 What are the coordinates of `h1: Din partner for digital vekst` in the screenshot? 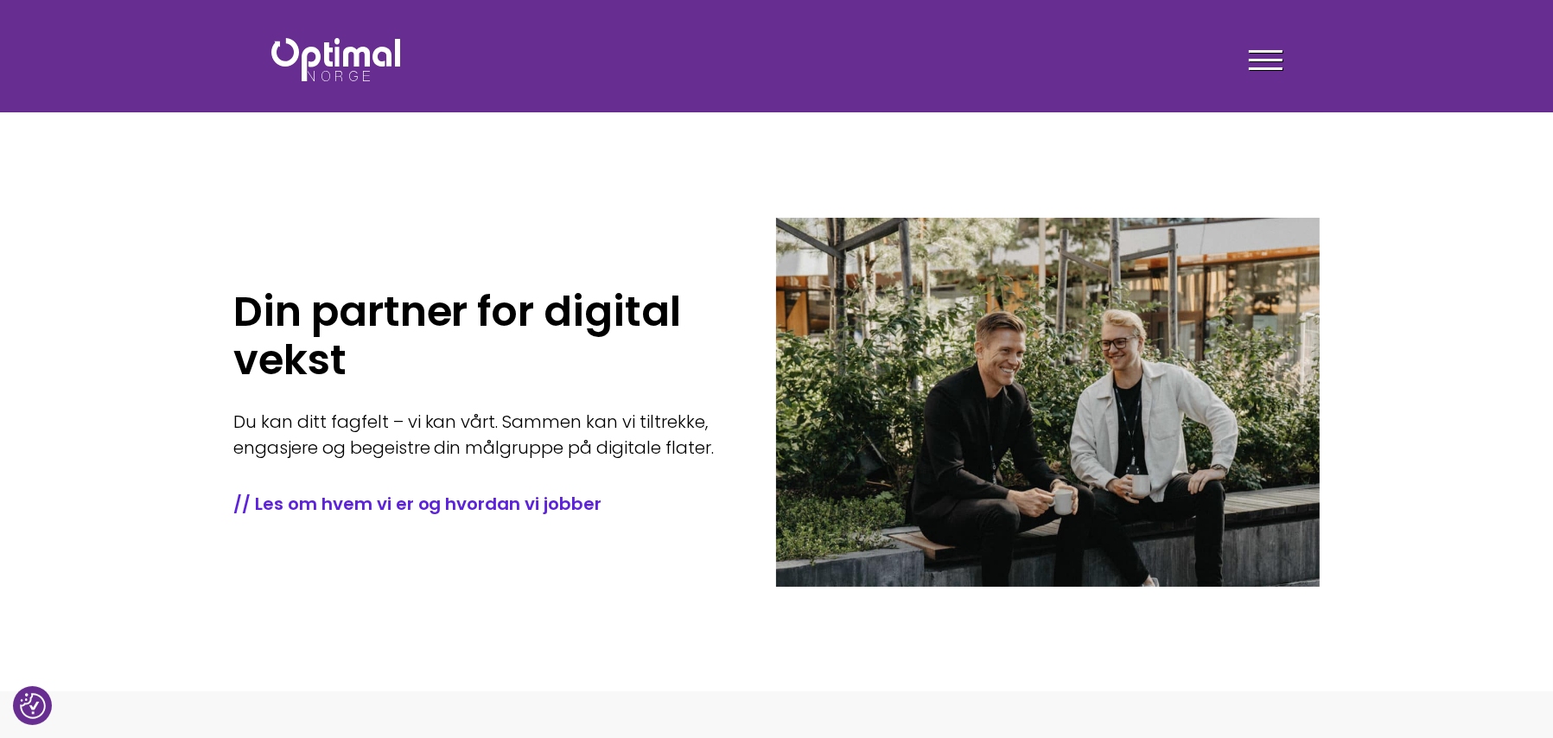 It's located at (479, 336).